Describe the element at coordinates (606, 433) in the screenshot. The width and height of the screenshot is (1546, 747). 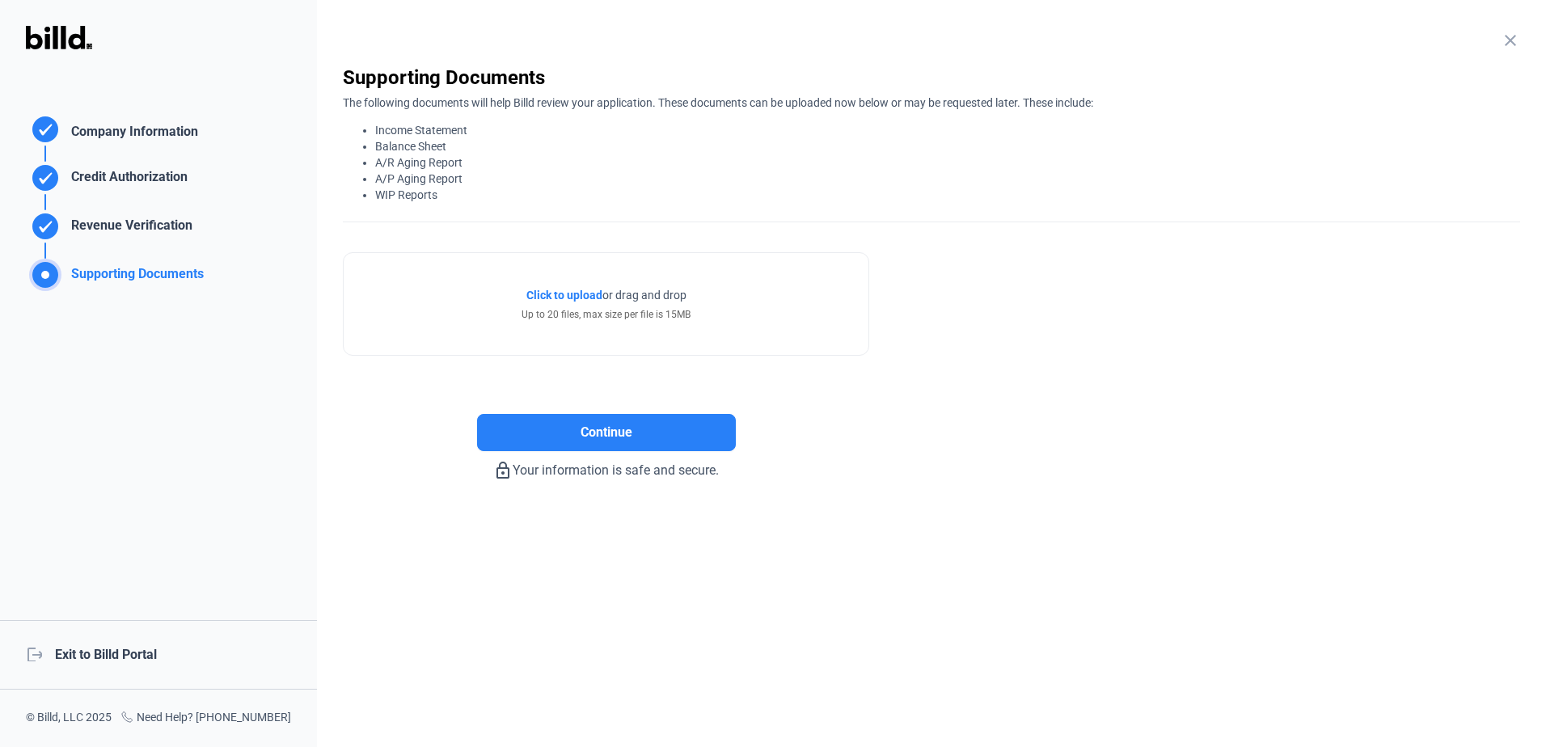
I see `button: Continue` at that location.